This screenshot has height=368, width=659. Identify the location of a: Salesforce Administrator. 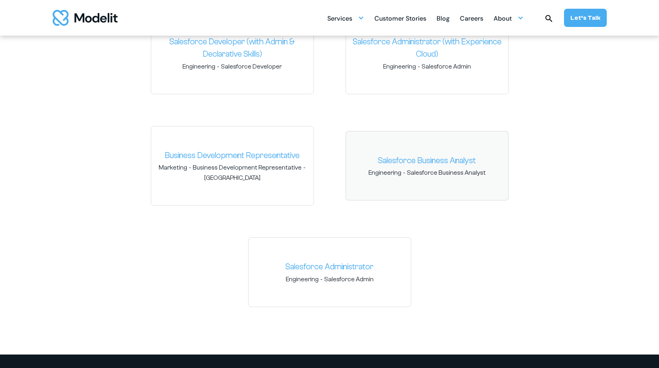
(330, 267).